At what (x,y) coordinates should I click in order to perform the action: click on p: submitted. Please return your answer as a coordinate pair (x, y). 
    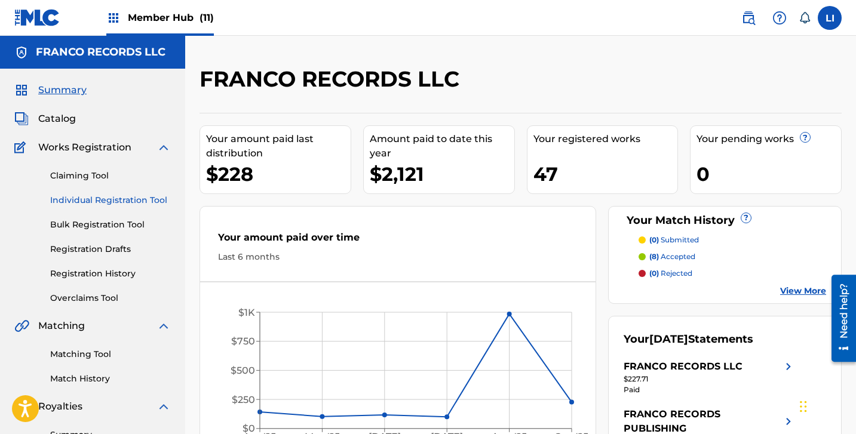
    Looking at the image, I should click on (674, 240).